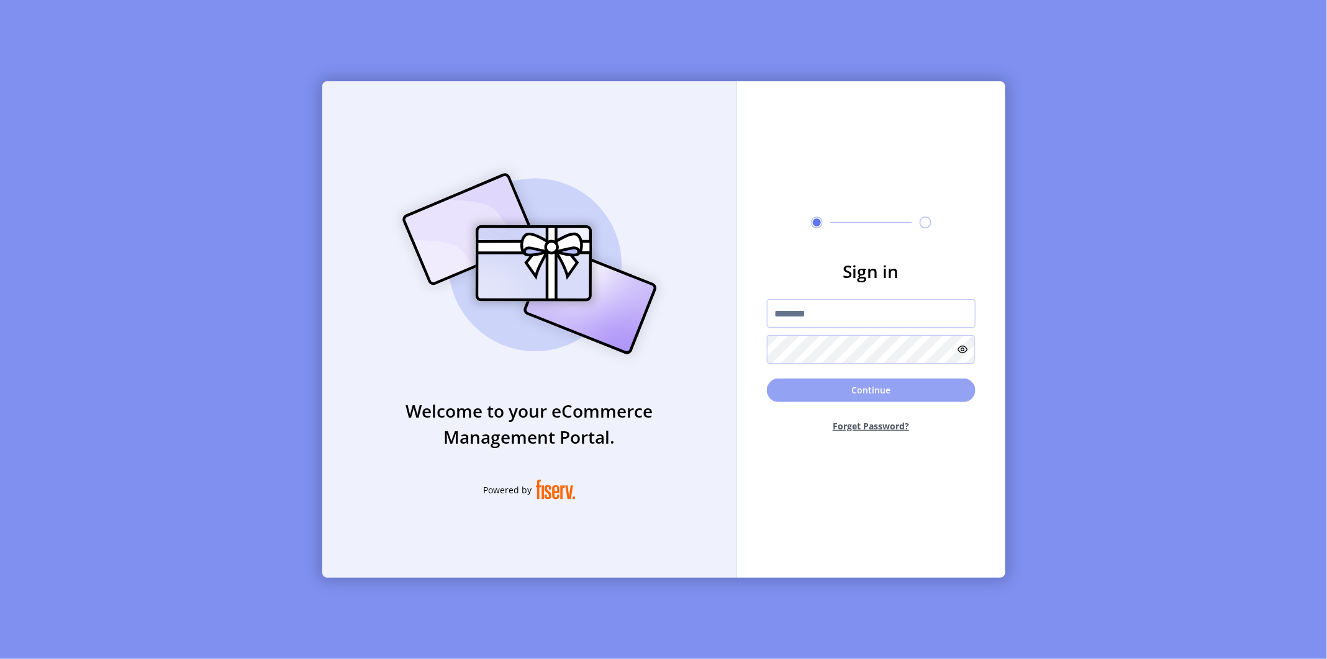 Image resolution: width=1327 pixels, height=659 pixels. What do you see at coordinates (871, 271) in the screenshot?
I see `h3: Sign in` at bounding box center [871, 271].